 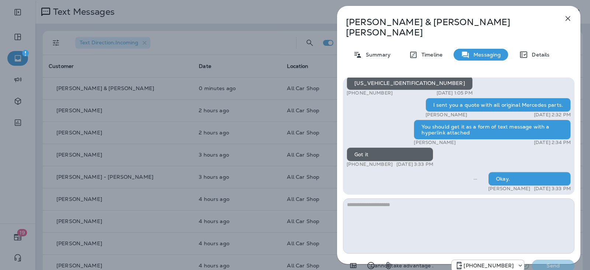 I want to click on div: I sent you a quote with all original Mercedes parts., so click(x=498, y=105).